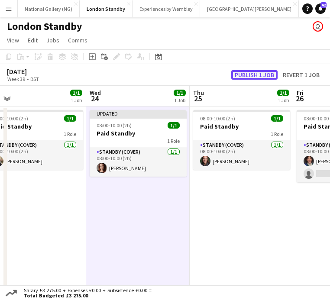  I want to click on button: National Gallery (NG), so click(49, 9).